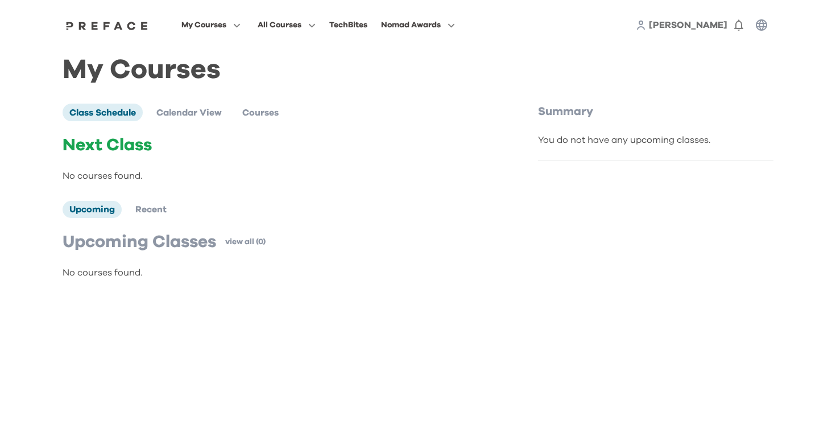  Describe the element at coordinates (204, 25) in the screenshot. I see `span: My Courses` at that location.